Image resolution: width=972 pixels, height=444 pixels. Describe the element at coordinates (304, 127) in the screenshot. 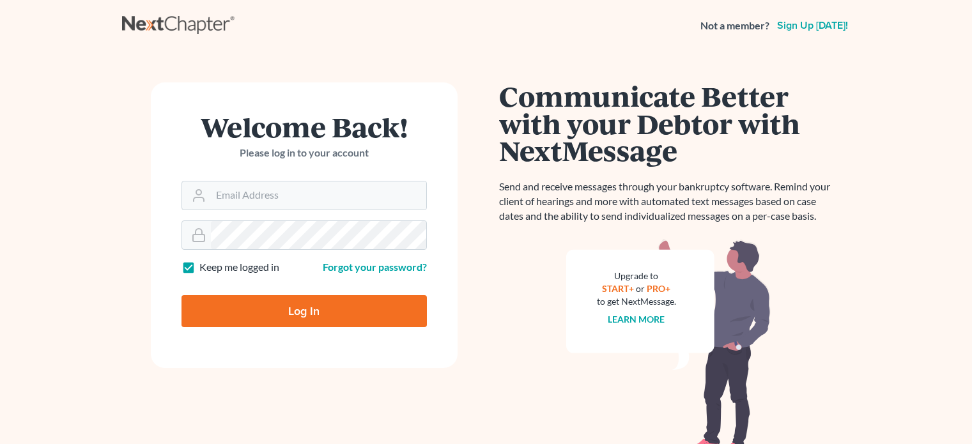

I see `h1: Welcome Back!` at that location.